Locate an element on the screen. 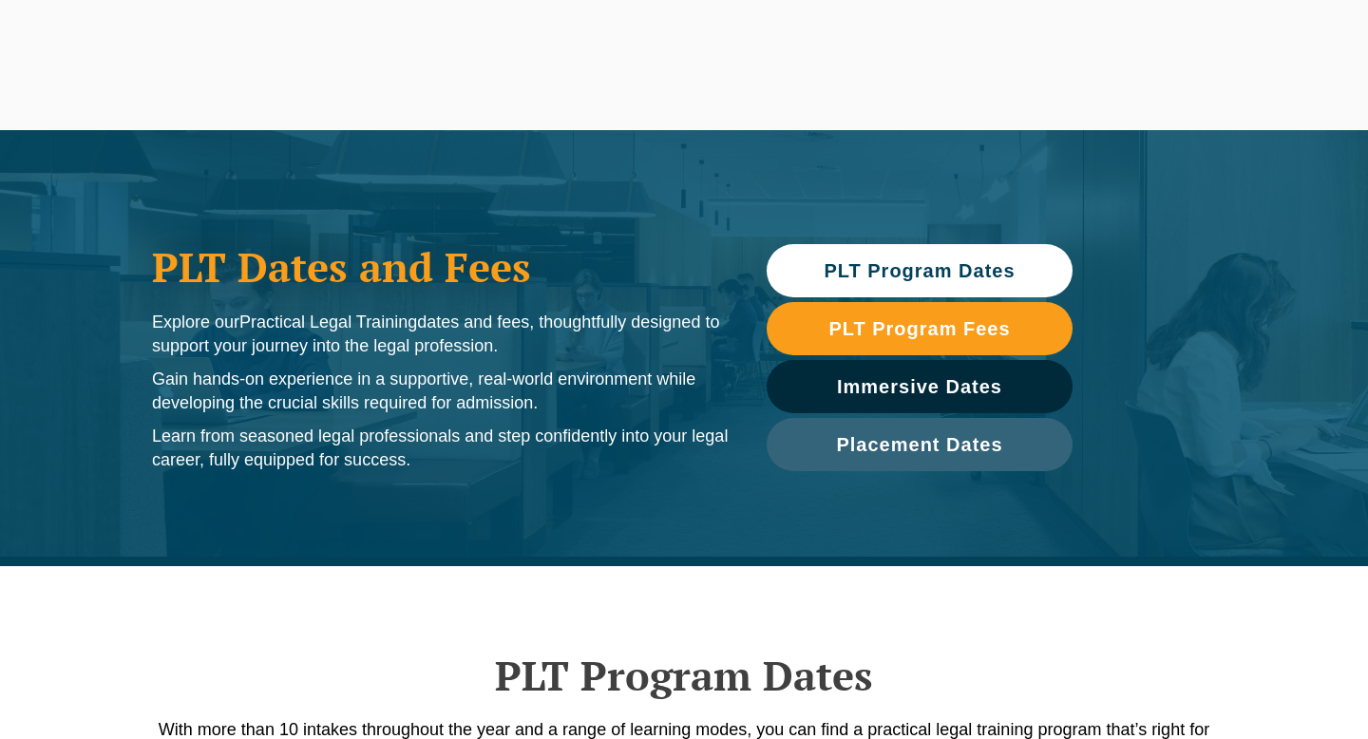  h2: PLT Program Dates is located at coordinates (684, 676).